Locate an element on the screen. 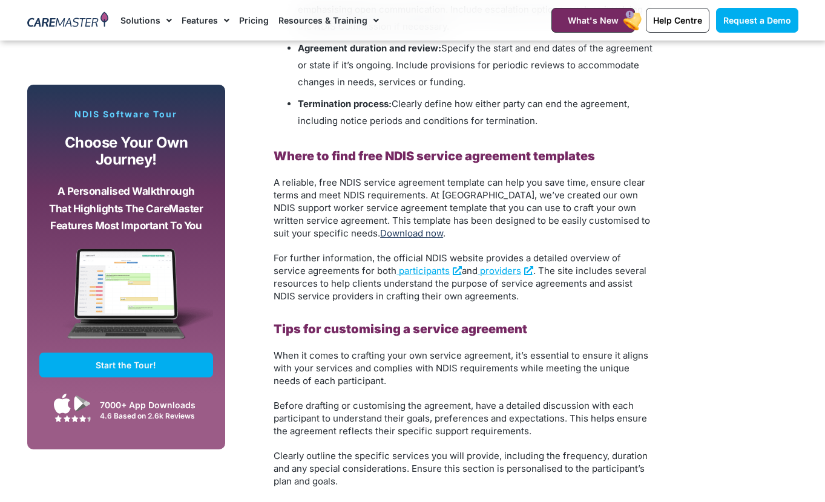 Image resolution: width=825 pixels, height=502 pixels. div: 4.6 Based on 2.6k Reviews is located at coordinates (153, 416).